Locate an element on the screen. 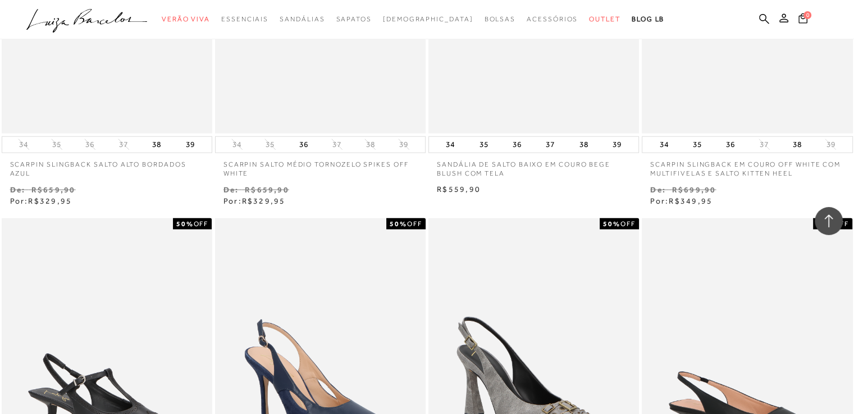 The image size is (854, 414). a: BLOG LB is located at coordinates (648, 19).